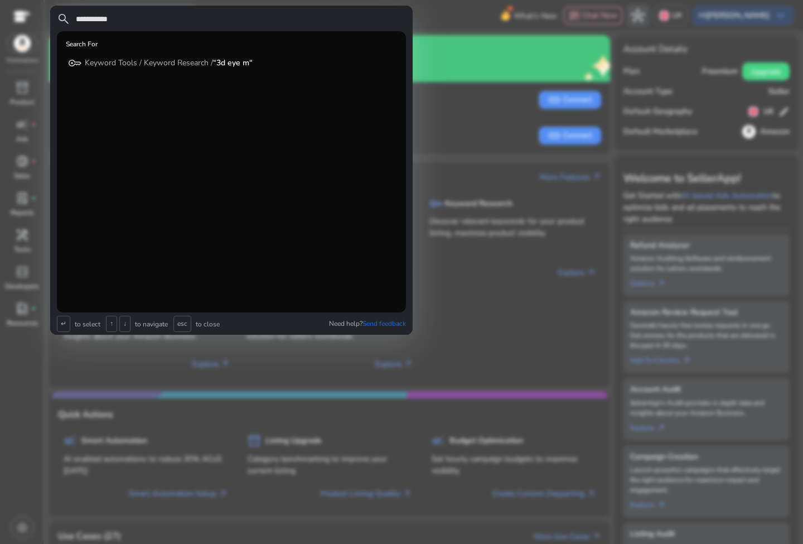  I want to click on span: Send feedback, so click(384, 323).